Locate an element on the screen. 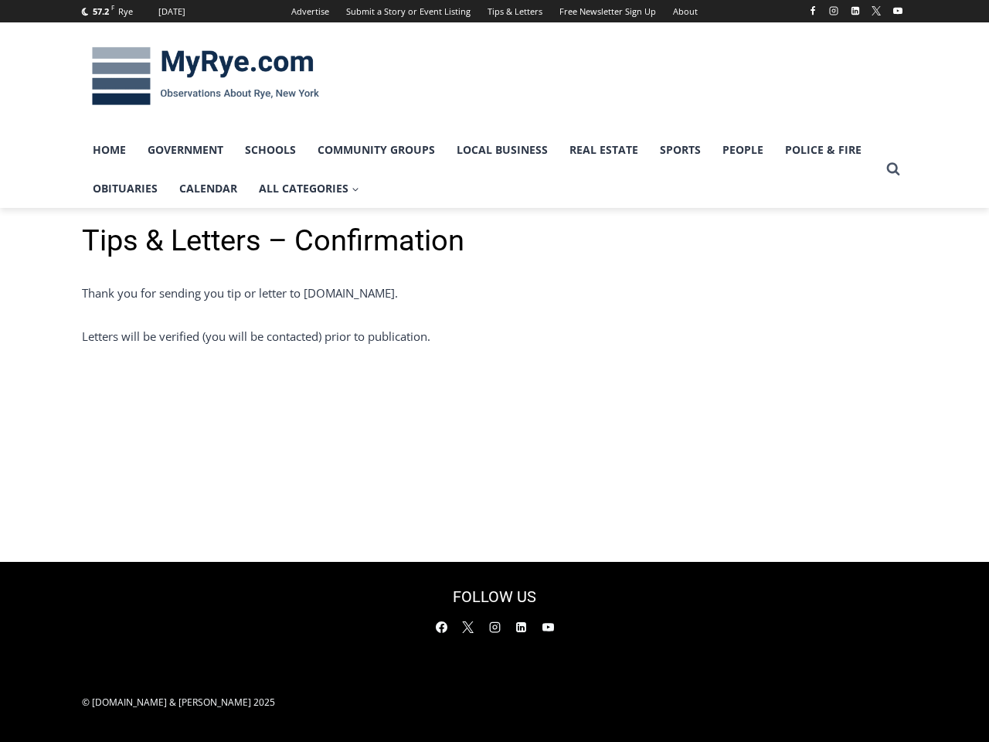 The width and height of the screenshot is (989, 742). p: Letters will be verified (you will be contacted) prior to publication. is located at coordinates (495, 336).